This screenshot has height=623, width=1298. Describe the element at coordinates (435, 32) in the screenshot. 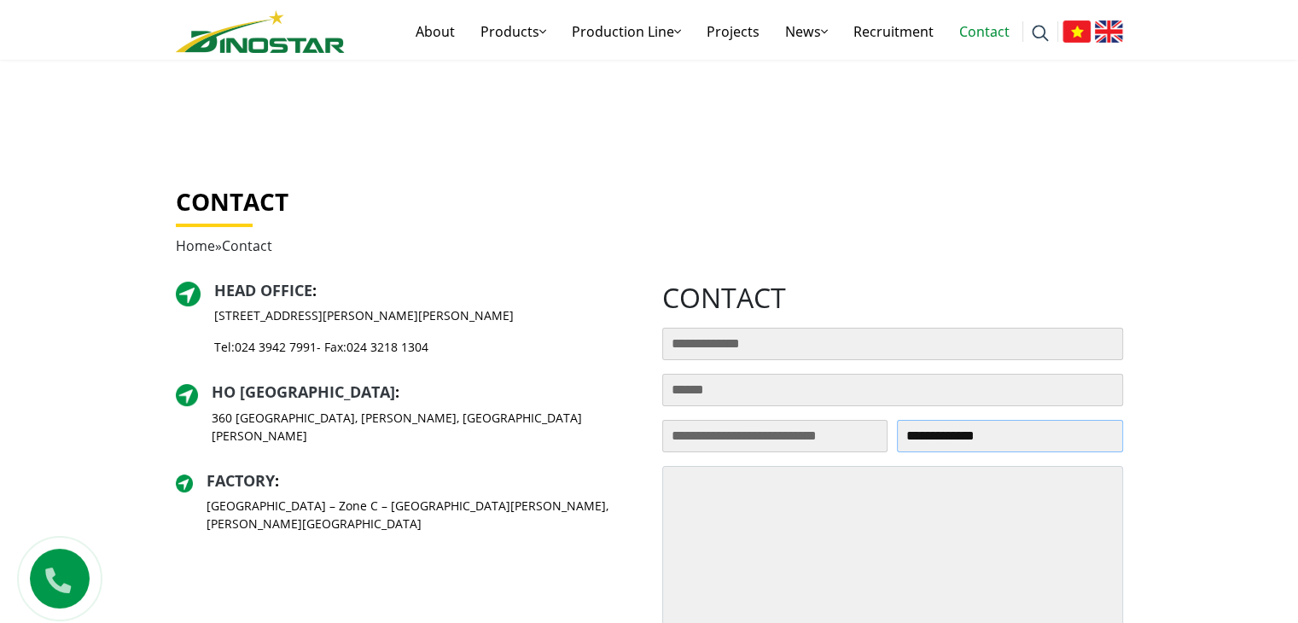

I see `a: About` at that location.